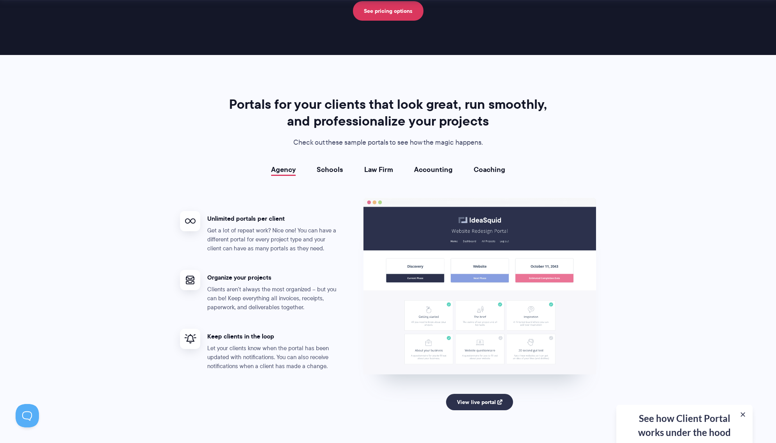 The image size is (776, 443). Describe the element at coordinates (433, 169) in the screenshot. I see `a: Accounting` at that location.